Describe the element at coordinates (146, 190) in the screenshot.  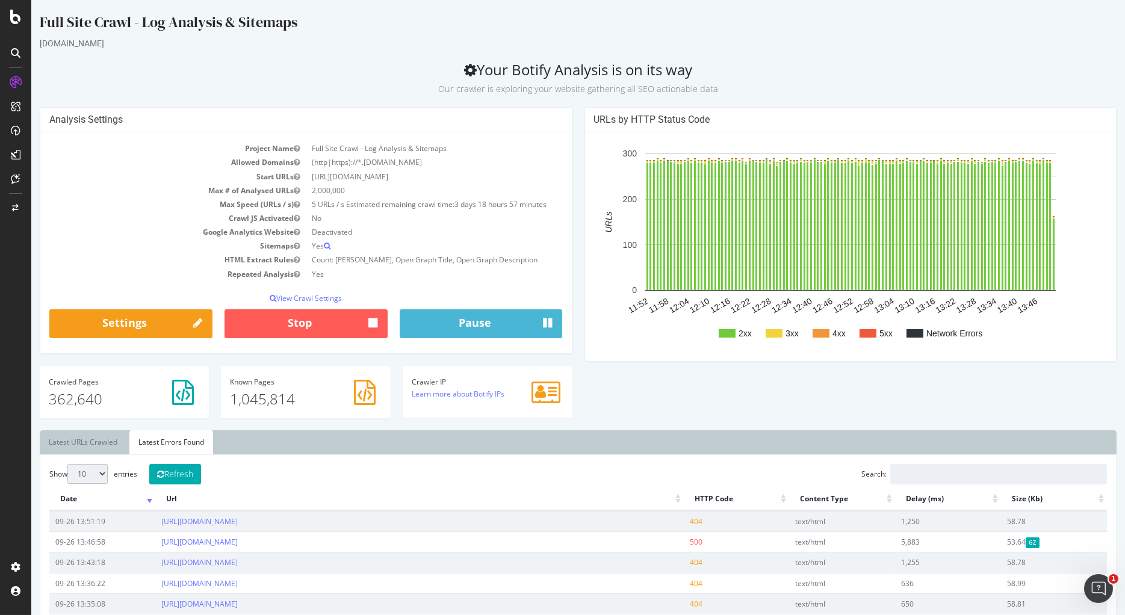
I see `td: Max # of Analysed URLs` at that location.